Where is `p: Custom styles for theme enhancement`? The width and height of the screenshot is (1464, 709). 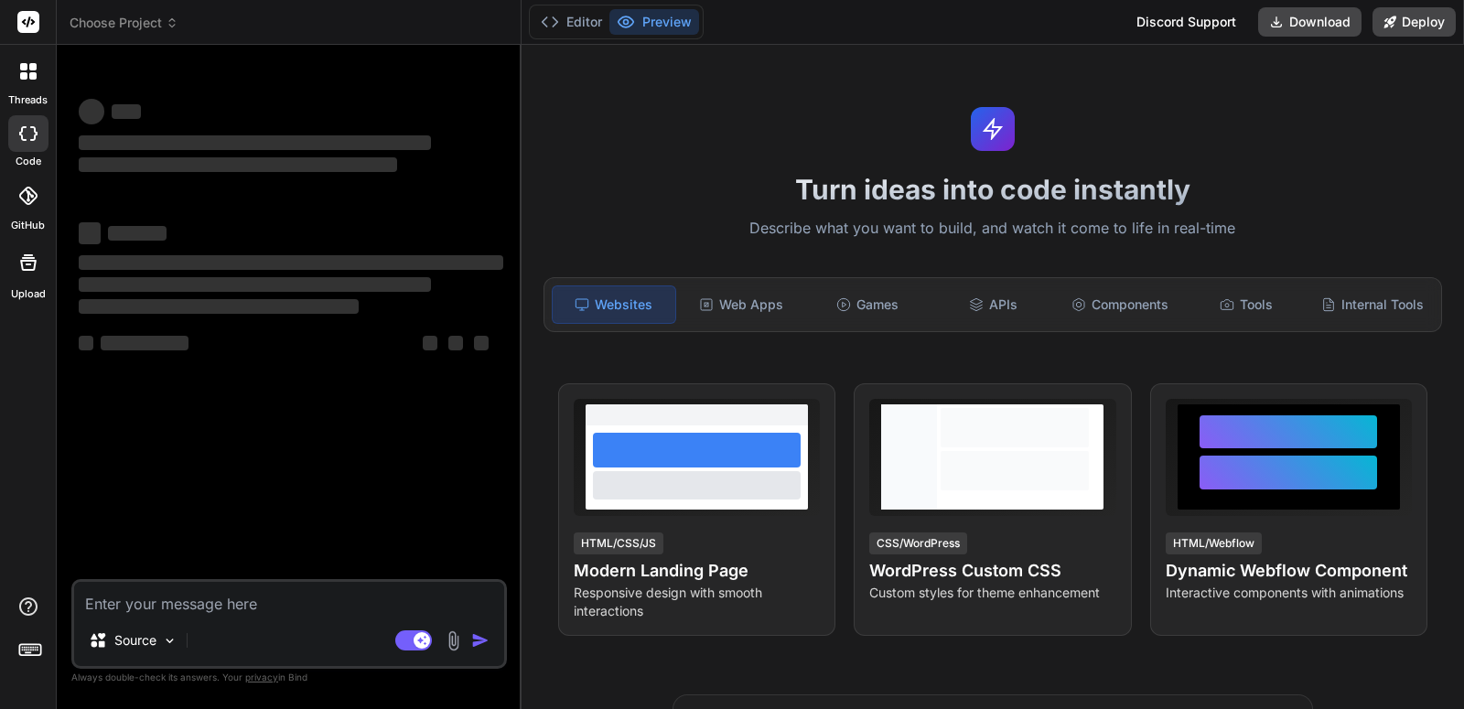 p: Custom styles for theme enhancement is located at coordinates (992, 593).